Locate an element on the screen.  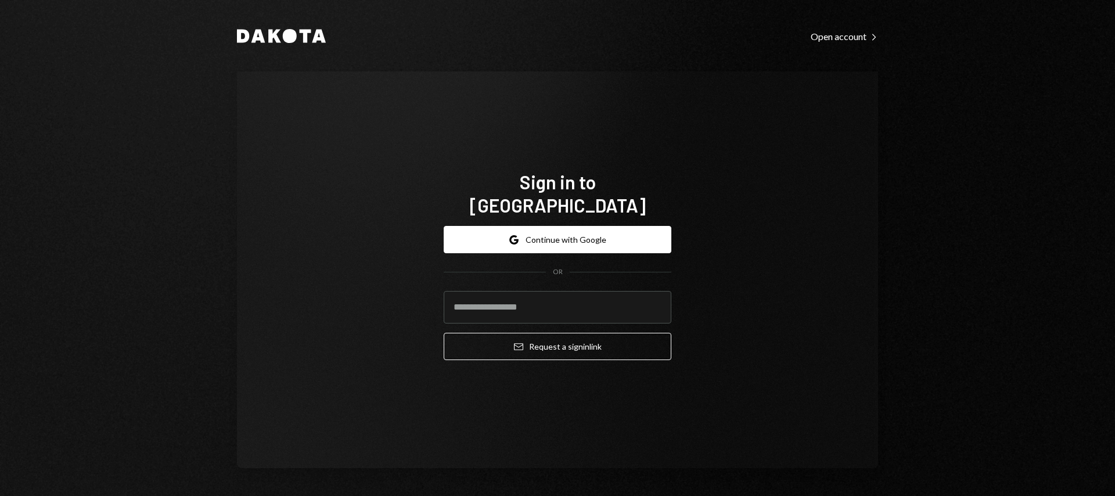
button: Continue with Google is located at coordinates (558, 239).